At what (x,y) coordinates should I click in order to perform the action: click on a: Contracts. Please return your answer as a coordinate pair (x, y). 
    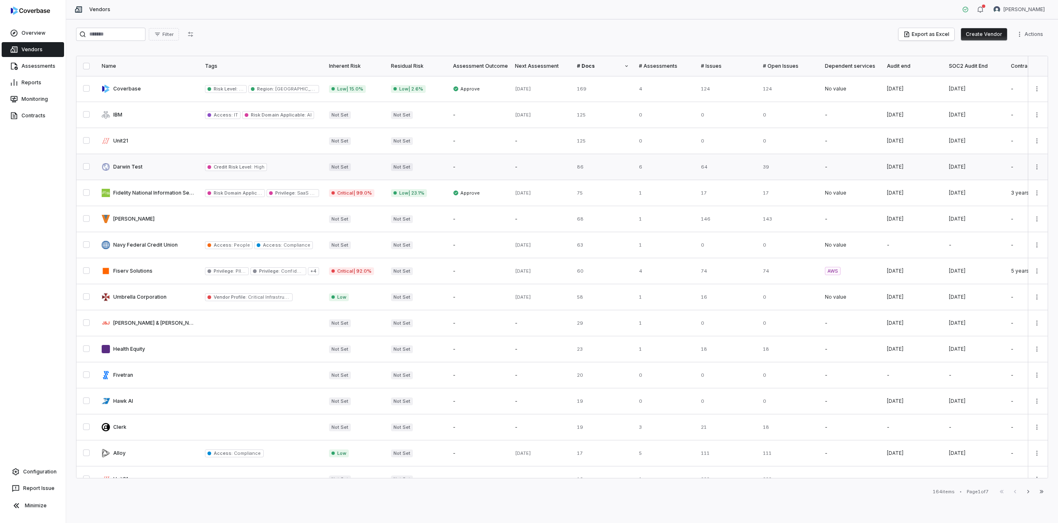
    Looking at the image, I should click on (33, 116).